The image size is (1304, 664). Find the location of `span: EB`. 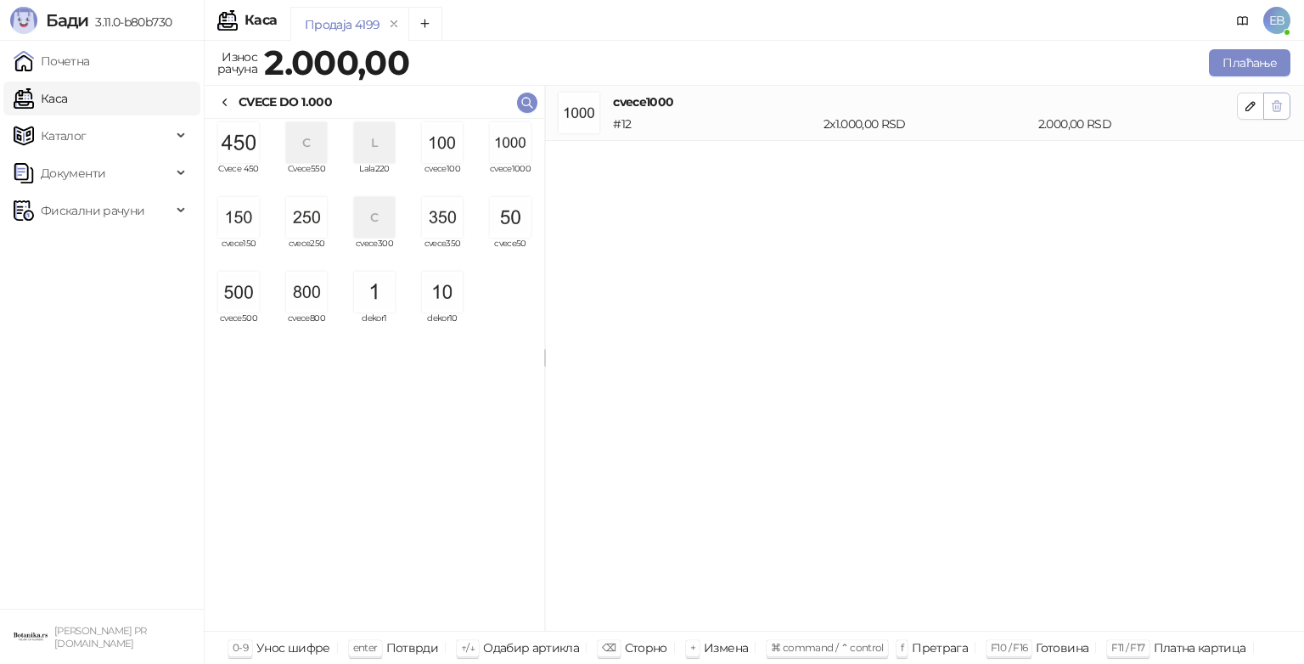

span: EB is located at coordinates (1277, 20).